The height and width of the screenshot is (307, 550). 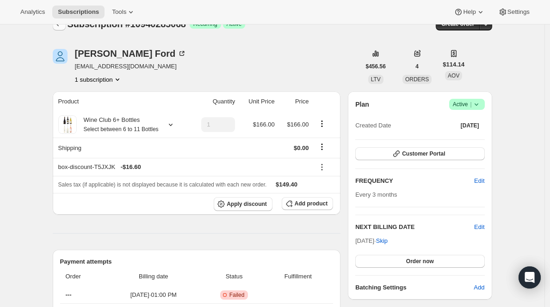 What do you see at coordinates (301, 148) in the screenshot?
I see `span: $0.00` at bounding box center [301, 148].